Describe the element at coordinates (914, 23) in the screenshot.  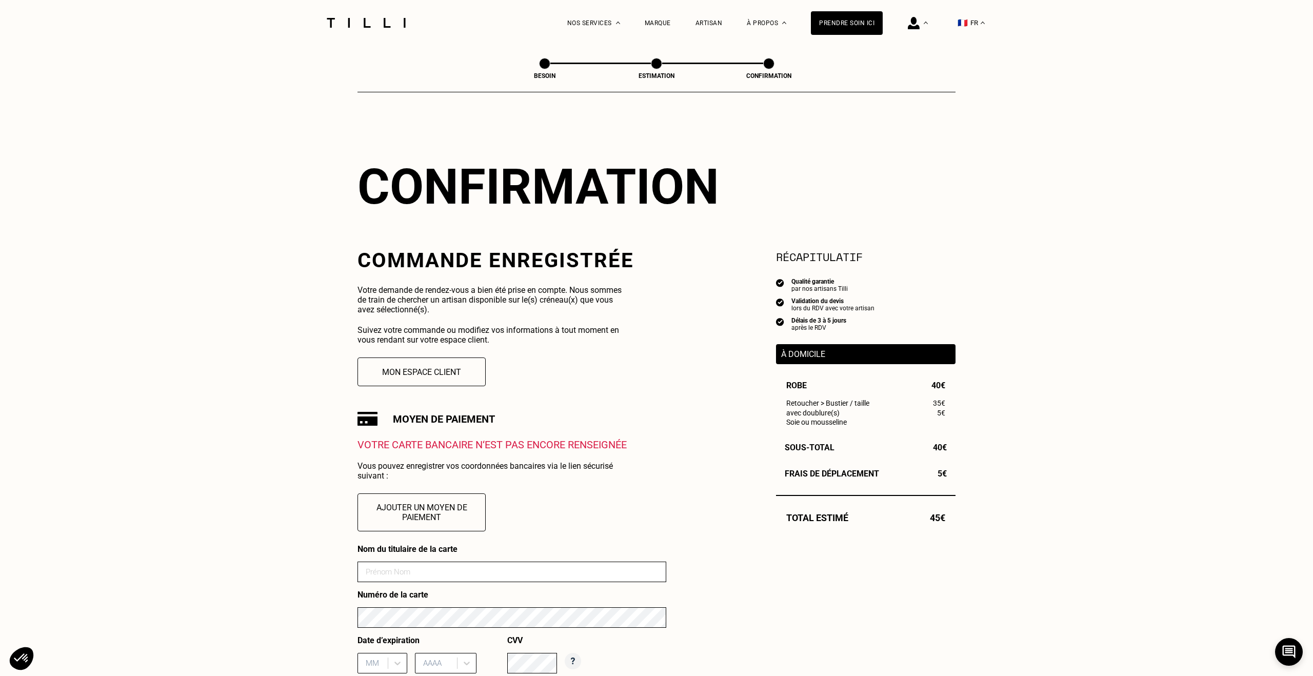
I see `img: icône connexion` at that location.